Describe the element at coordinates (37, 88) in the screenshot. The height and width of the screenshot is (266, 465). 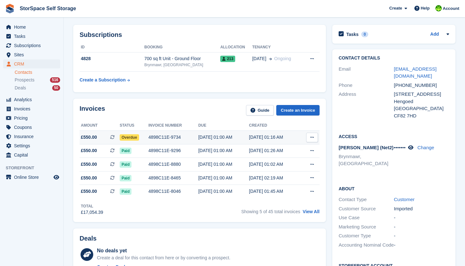
I see `a: Deals 50` at that location.